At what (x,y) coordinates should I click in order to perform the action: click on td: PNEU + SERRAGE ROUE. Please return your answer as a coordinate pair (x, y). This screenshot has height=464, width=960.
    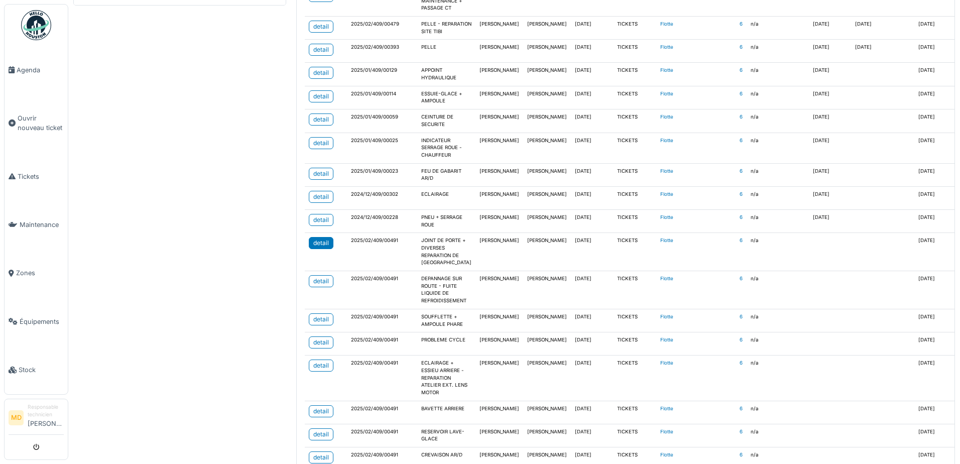
    Looking at the image, I should click on (446, 221).